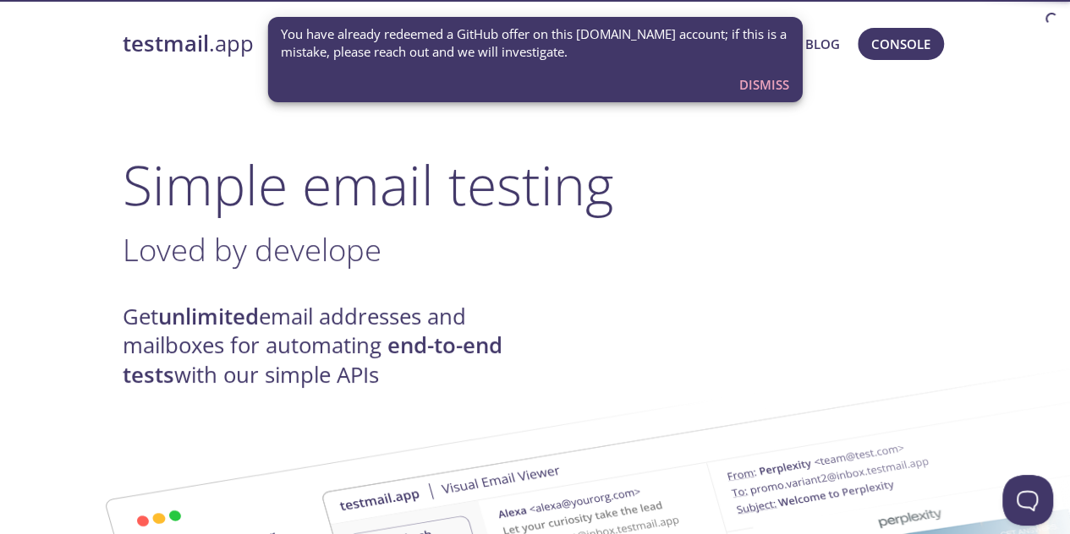 This screenshot has height=534, width=1070. I want to click on a: Blog, so click(822, 44).